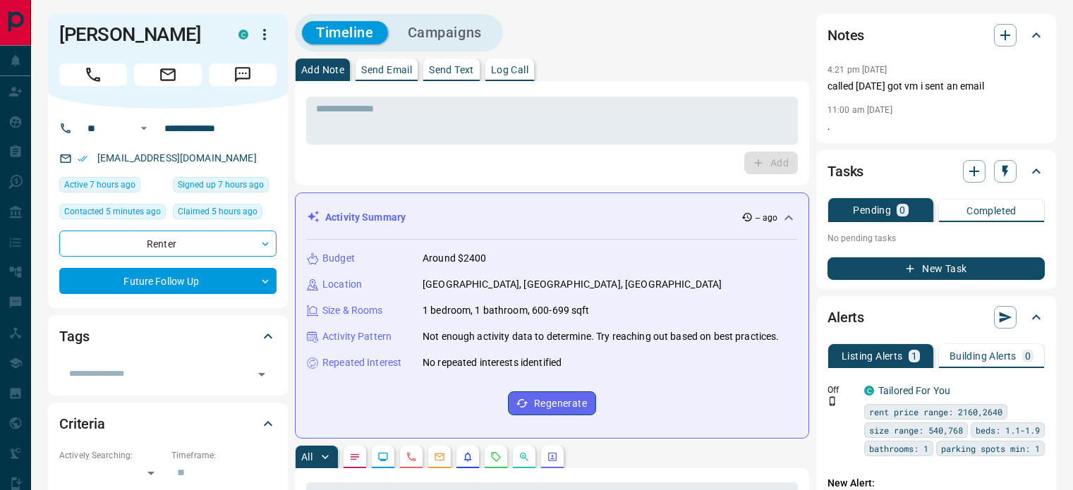  What do you see at coordinates (454, 258) in the screenshot?
I see `p: Around $2400` at bounding box center [454, 258].